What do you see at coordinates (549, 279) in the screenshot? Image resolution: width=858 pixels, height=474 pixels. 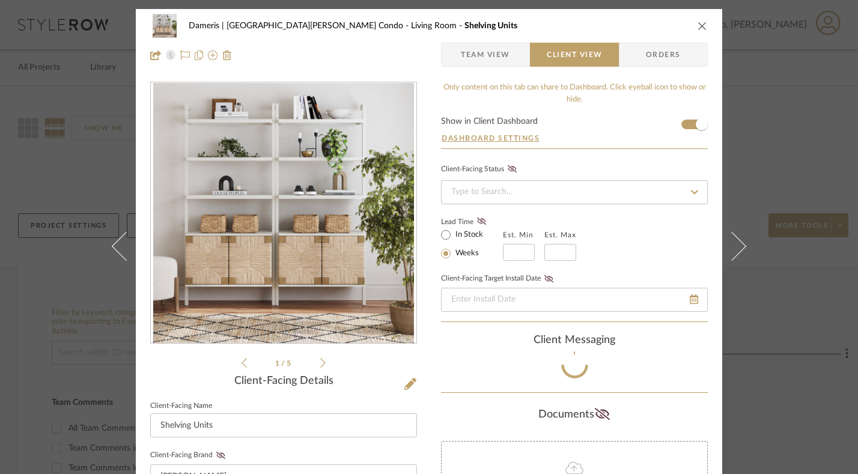 I see `button: Client-Facing Target Install Date` at bounding box center [549, 279].